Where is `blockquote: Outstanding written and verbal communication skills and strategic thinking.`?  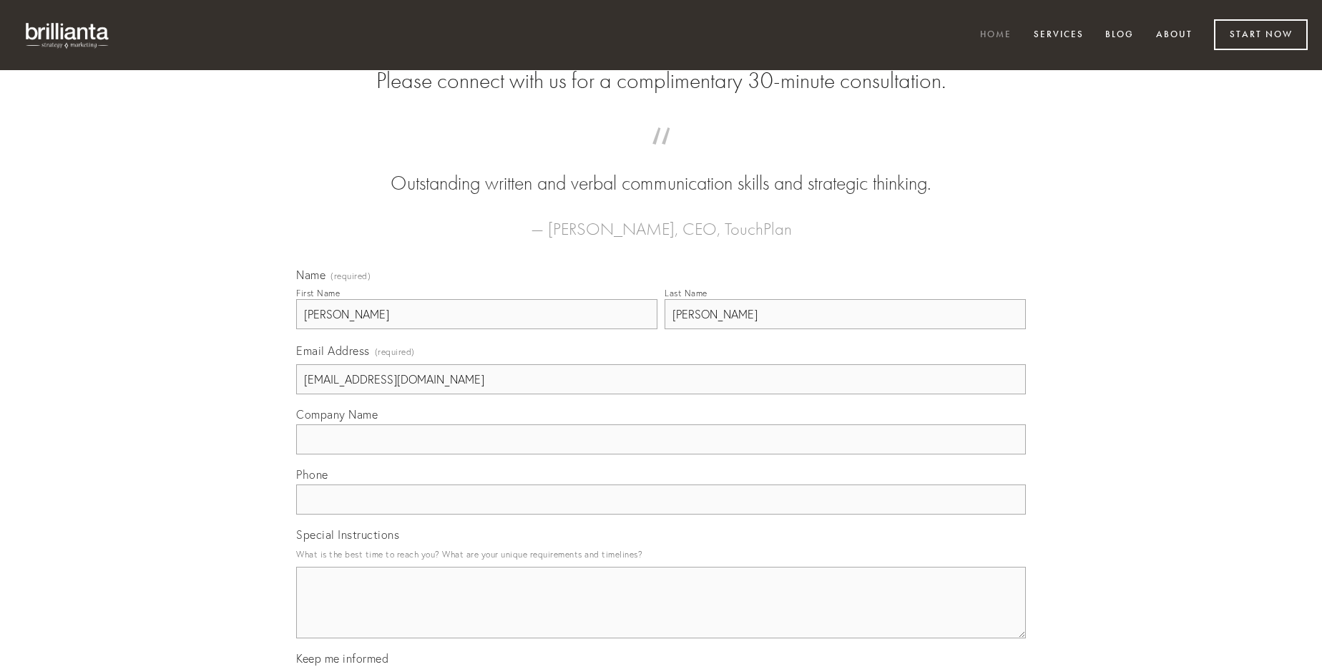
blockquote: Outstanding written and verbal communication skills and strategic thinking. is located at coordinates (661, 170).